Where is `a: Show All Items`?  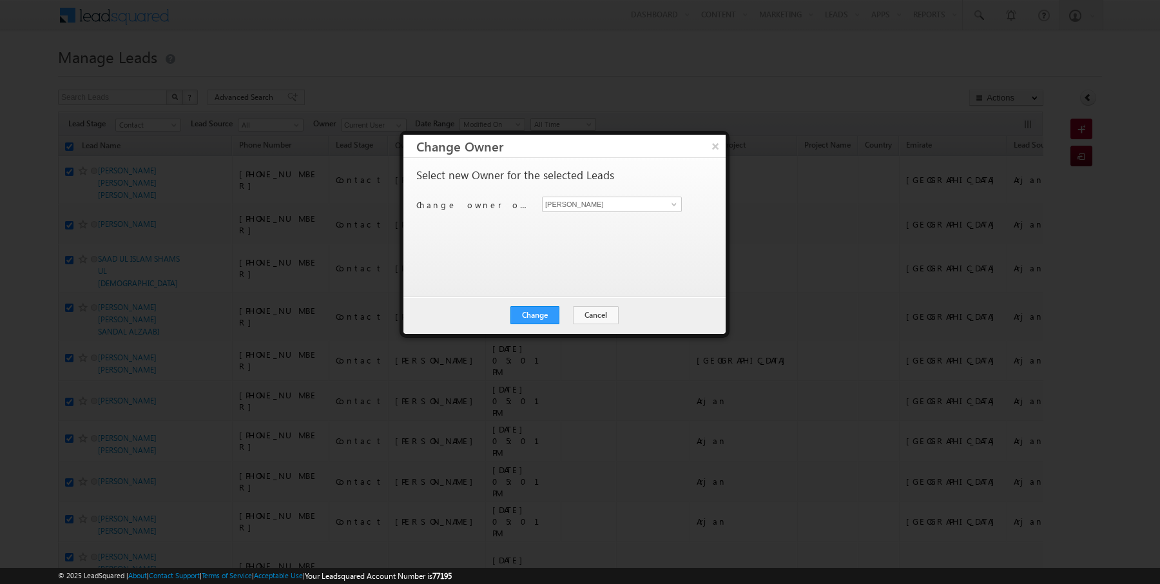
a: Show All Items is located at coordinates (672, 204).